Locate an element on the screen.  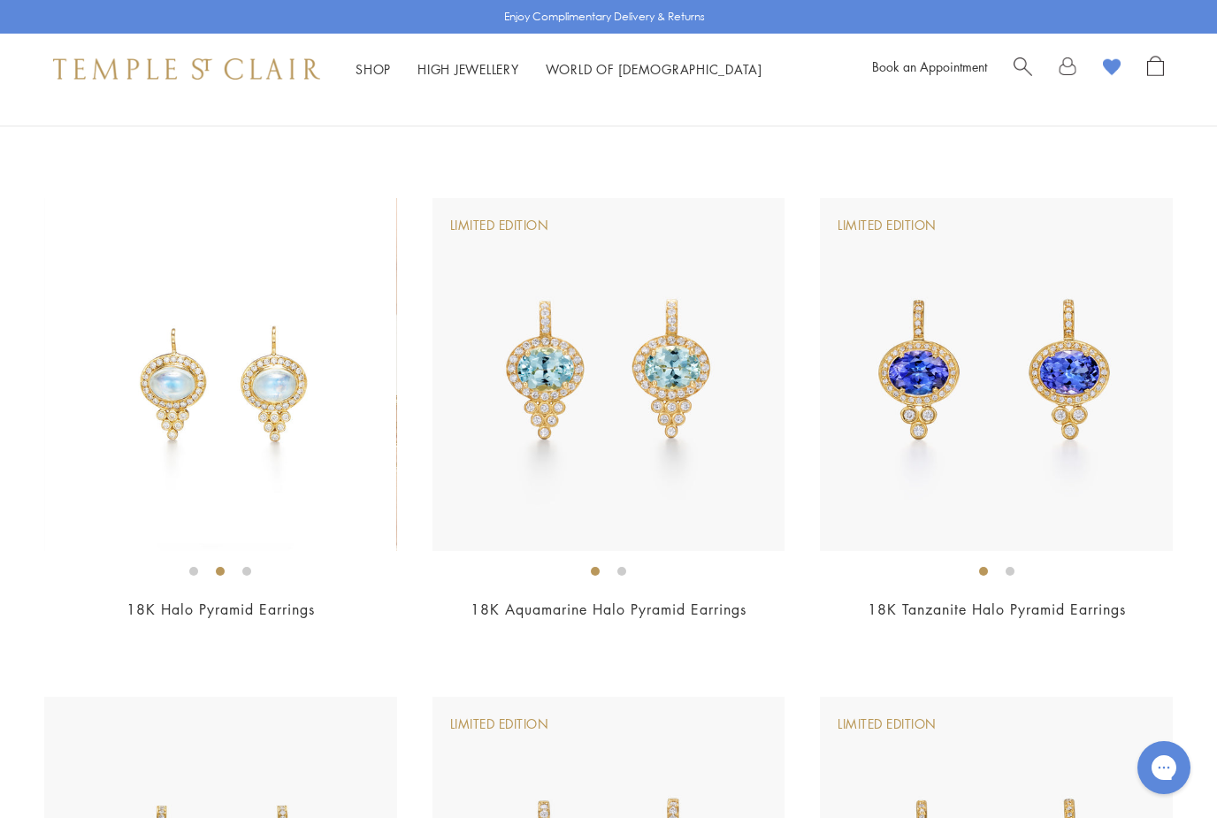
a: View Wishlist is located at coordinates (1112, 69).